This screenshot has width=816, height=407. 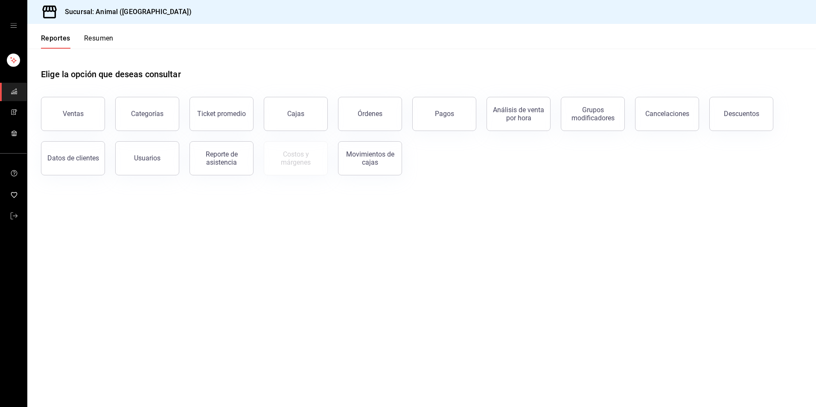 What do you see at coordinates (296, 158) in the screenshot?
I see `button: Contrata inventarios para ver este reporte` at bounding box center [296, 158].